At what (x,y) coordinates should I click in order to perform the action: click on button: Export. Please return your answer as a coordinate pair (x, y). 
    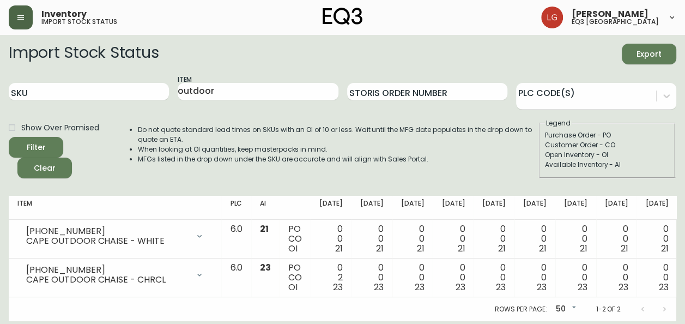
    Looking at the image, I should click on (649, 54).